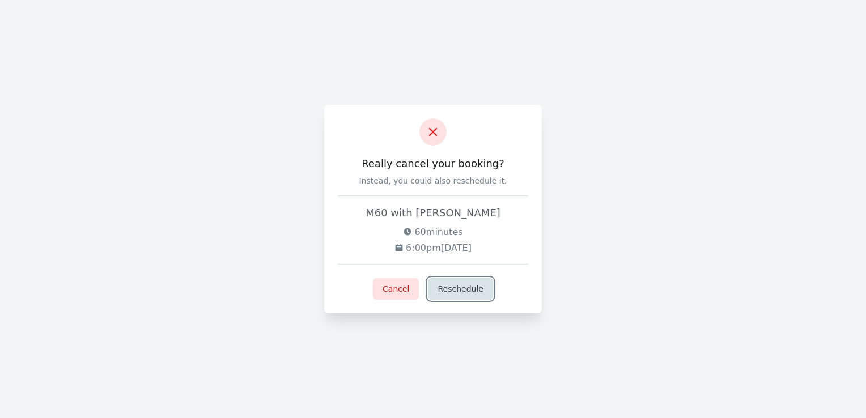  Describe the element at coordinates (396, 289) in the screenshot. I see `button: Cancel` at that location.